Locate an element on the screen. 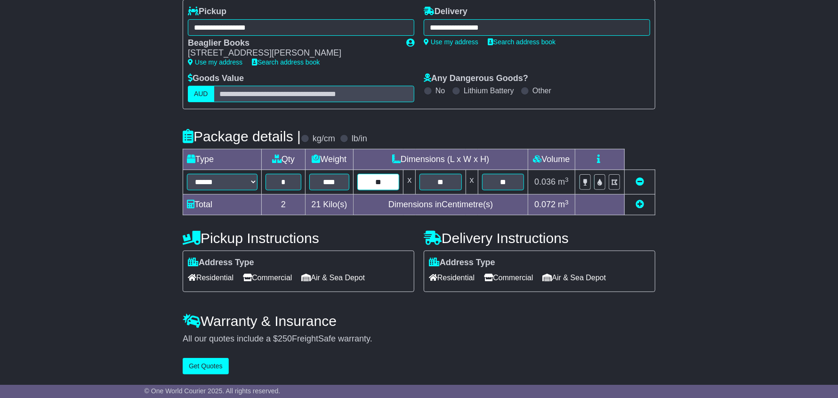 The width and height of the screenshot is (838, 398). td: 2 is located at coordinates (283, 205).